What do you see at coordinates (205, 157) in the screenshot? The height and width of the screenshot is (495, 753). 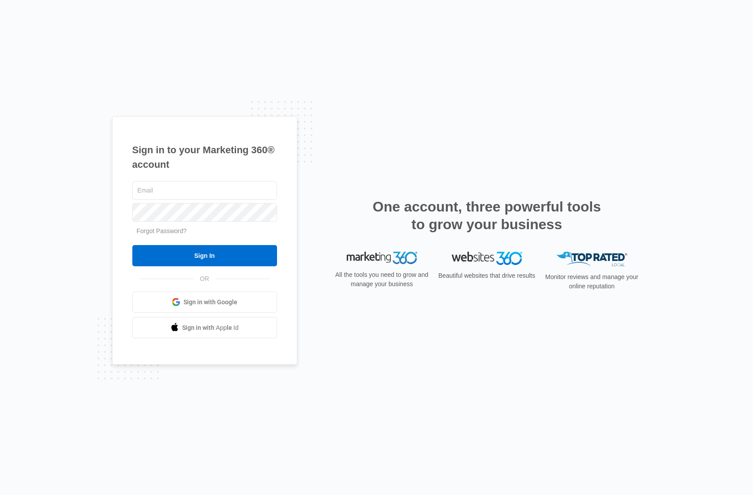 I see `h1: Sign in to your Marketing 360® account` at bounding box center [205, 157].